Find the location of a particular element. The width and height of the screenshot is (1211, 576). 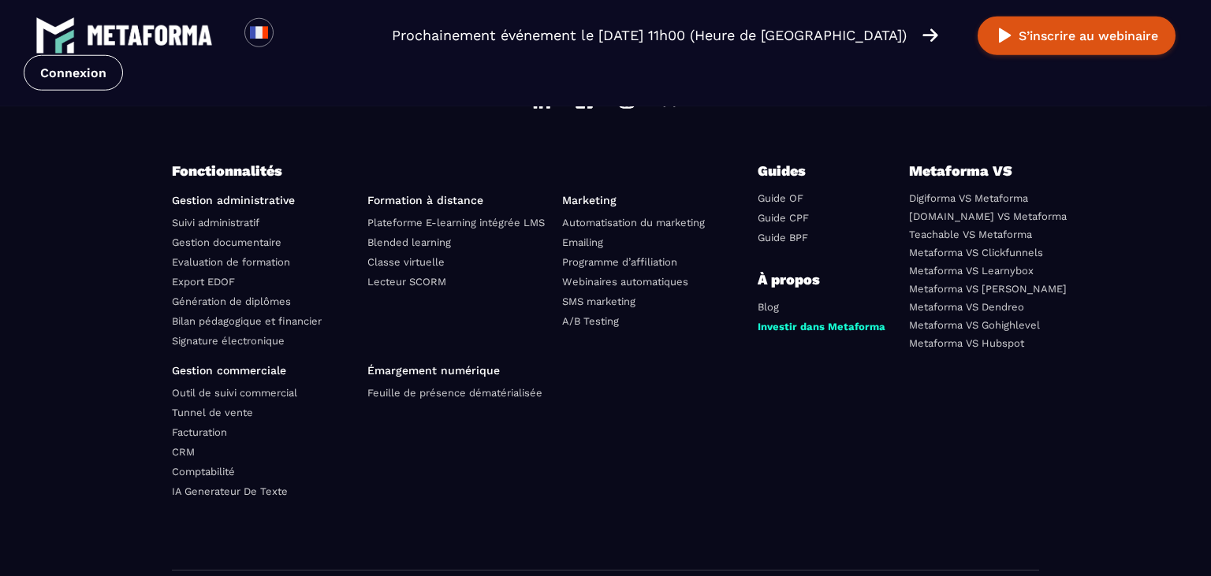

a: Metaforma VS Clickfunnels is located at coordinates (976, 252).